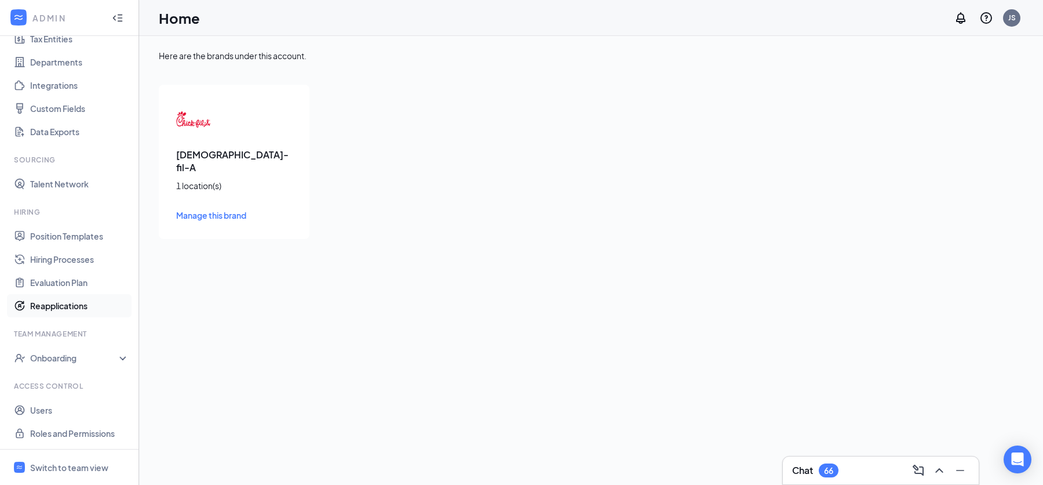 Image resolution: width=1043 pixels, height=485 pixels. What do you see at coordinates (940, 470) in the screenshot?
I see `button: ChevronUp` at bounding box center [940, 470].